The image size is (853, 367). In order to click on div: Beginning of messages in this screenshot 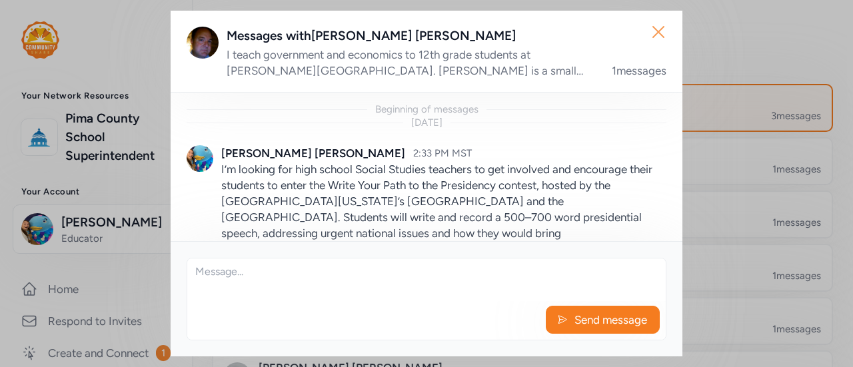, I will do `click(426, 109)`.